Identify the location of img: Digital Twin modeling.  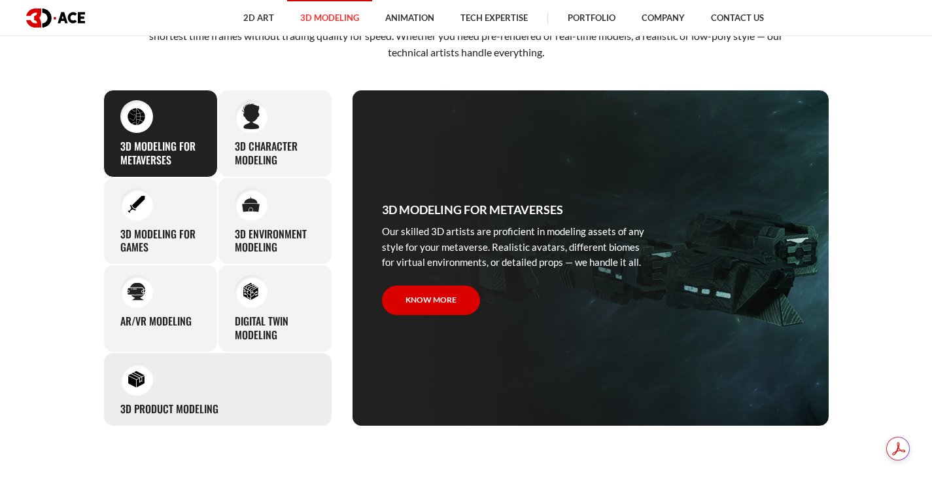
(251, 291).